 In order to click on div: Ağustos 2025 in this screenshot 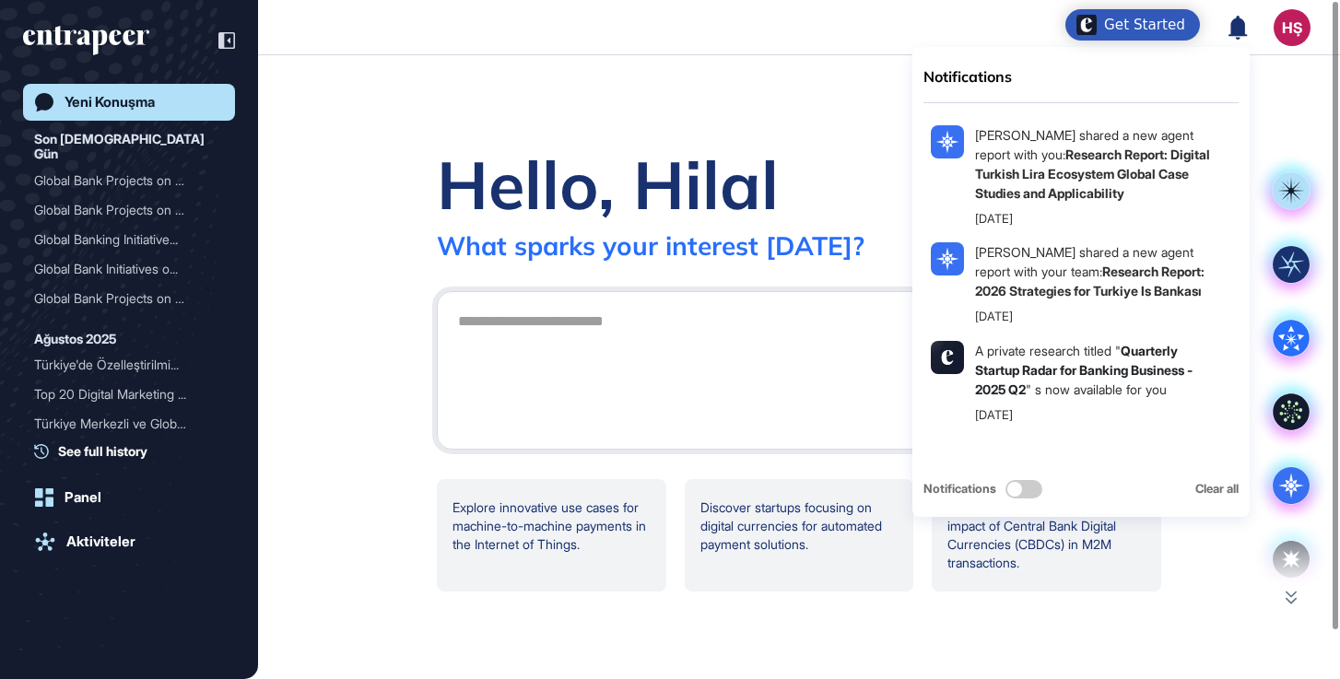, I will do `click(75, 339)`.